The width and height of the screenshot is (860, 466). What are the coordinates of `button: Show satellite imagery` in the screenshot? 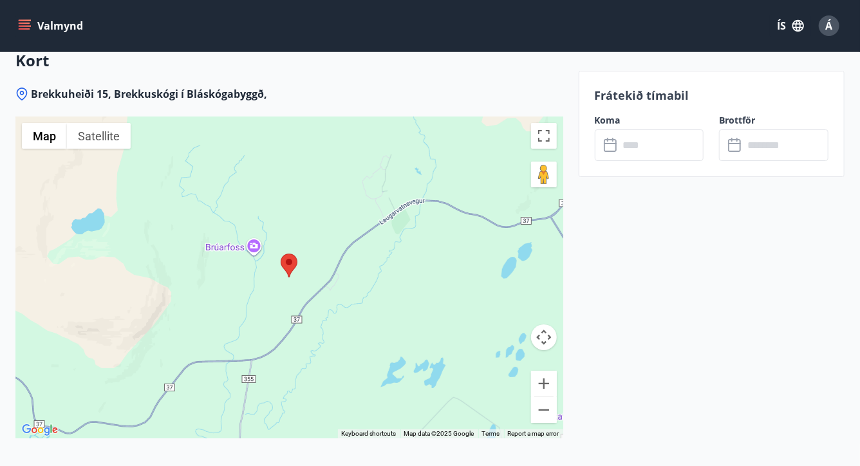 It's located at (98, 136).